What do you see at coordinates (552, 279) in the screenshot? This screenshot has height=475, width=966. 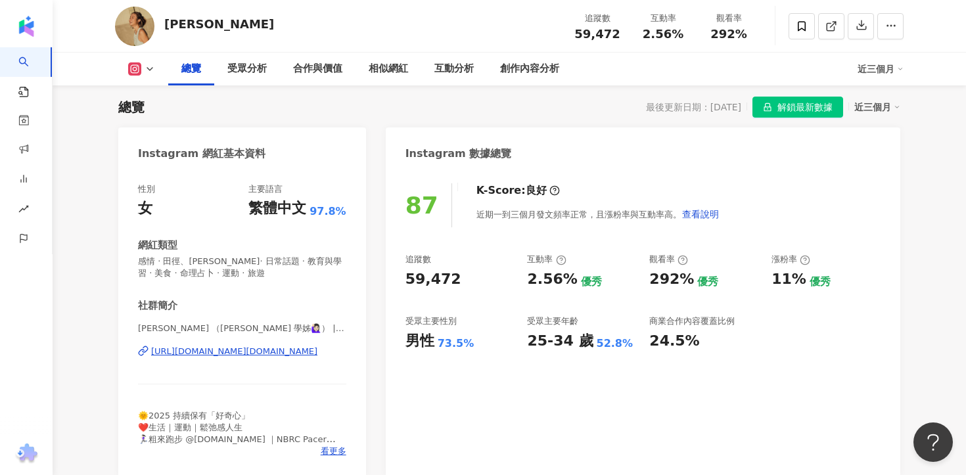 I see `div: 2.56%` at bounding box center [552, 279].